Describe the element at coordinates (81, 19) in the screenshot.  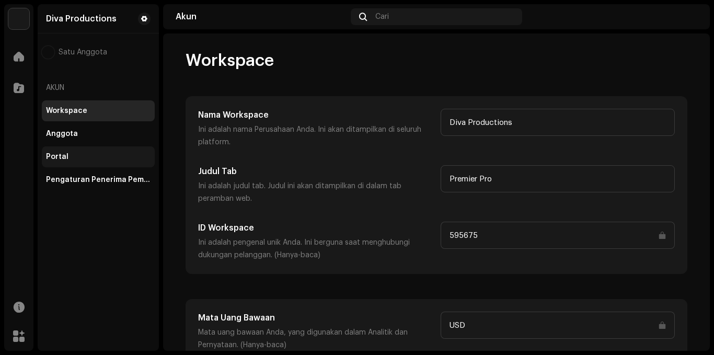
I see `div: Diva Productions` at that location.